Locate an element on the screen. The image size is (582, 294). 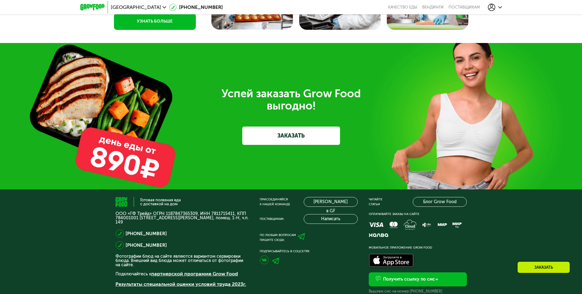
div: Читайте статьи is located at coordinates (375, 202).